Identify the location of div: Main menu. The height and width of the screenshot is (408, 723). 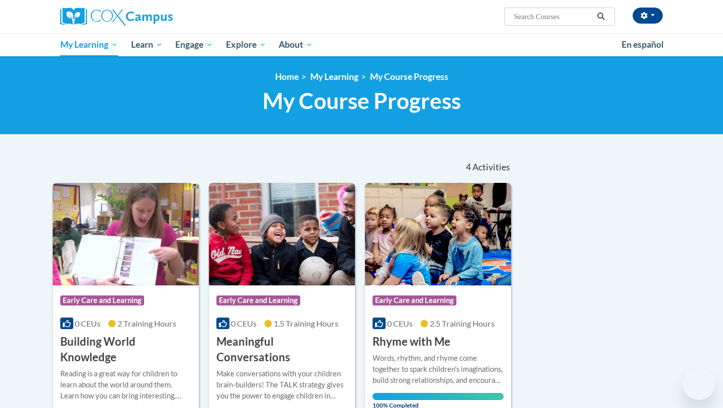
(362, 45).